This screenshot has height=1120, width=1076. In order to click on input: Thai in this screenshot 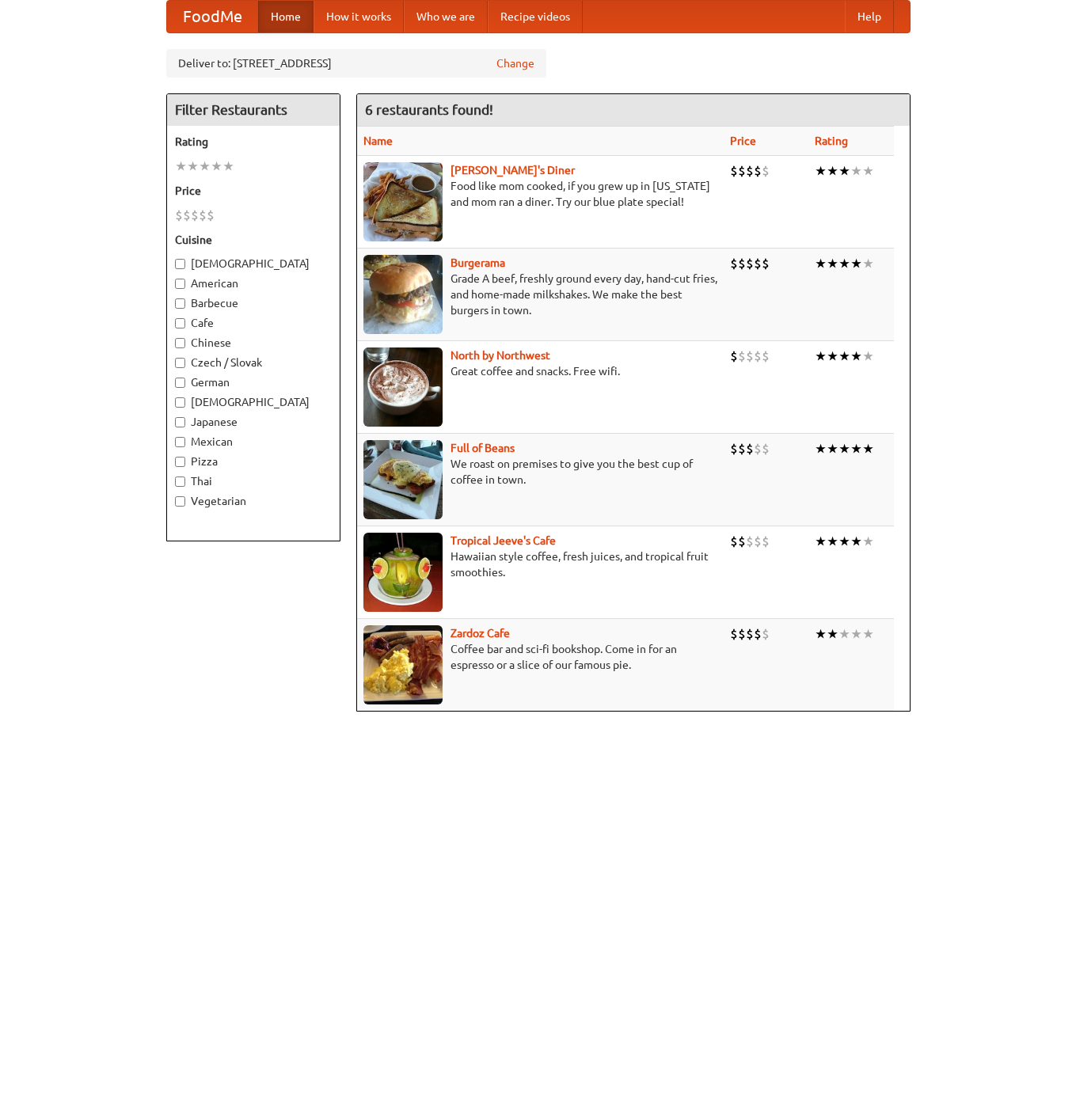, I will do `click(179, 481)`.